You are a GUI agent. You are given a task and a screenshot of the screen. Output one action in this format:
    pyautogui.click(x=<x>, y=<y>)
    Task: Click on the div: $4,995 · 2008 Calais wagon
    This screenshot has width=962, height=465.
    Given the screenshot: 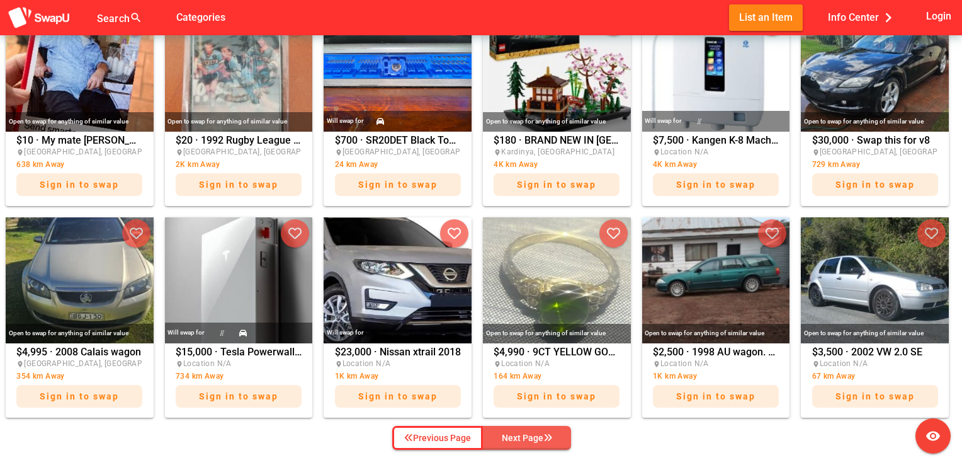 What is the action you would take?
    pyautogui.click(x=79, y=380)
    